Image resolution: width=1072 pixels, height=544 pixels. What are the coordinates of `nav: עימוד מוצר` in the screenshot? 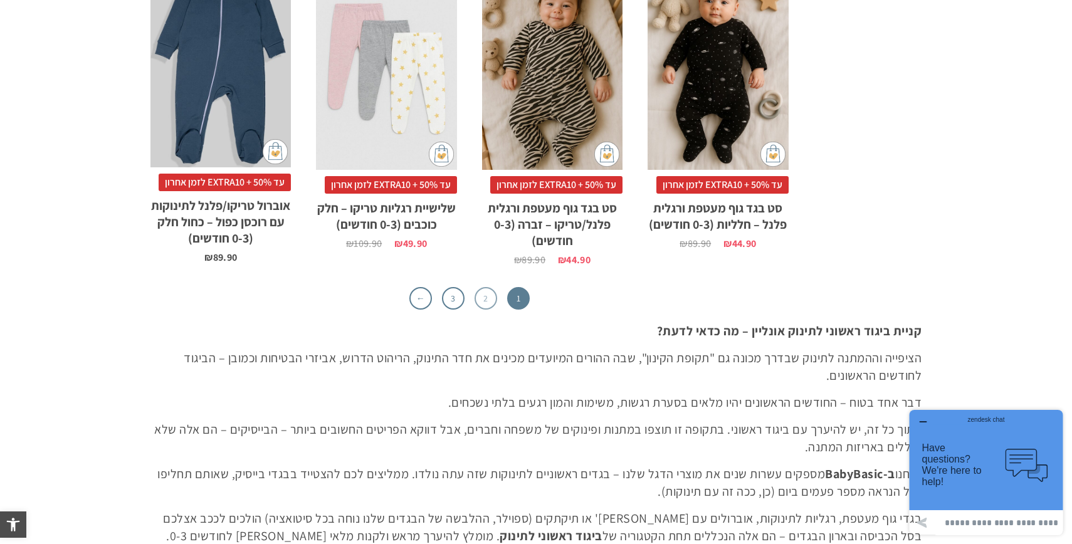 It's located at (469, 298).